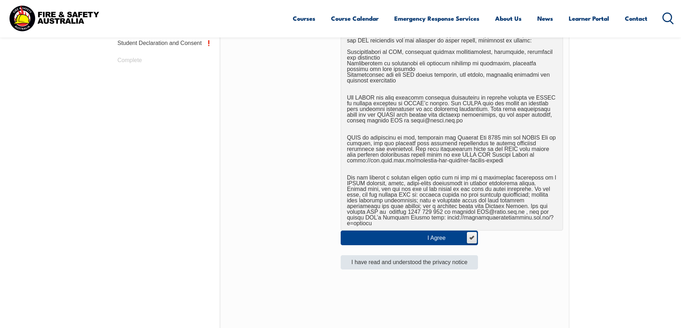  I want to click on a: Learner Portal, so click(589, 18).